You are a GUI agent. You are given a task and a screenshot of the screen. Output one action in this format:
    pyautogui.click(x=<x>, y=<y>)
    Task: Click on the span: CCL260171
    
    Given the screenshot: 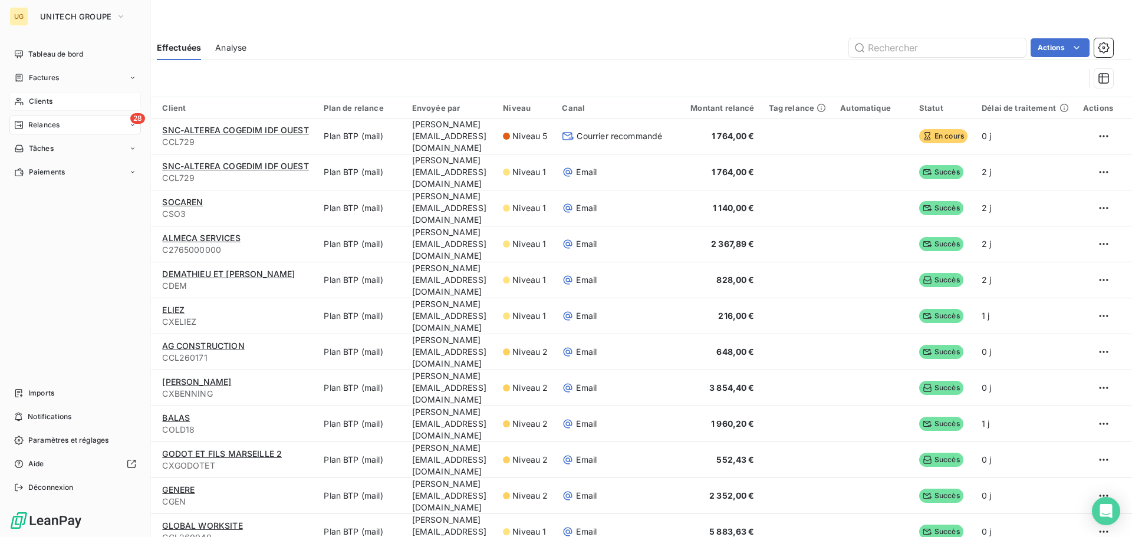 What is the action you would take?
    pyautogui.click(x=236, y=358)
    